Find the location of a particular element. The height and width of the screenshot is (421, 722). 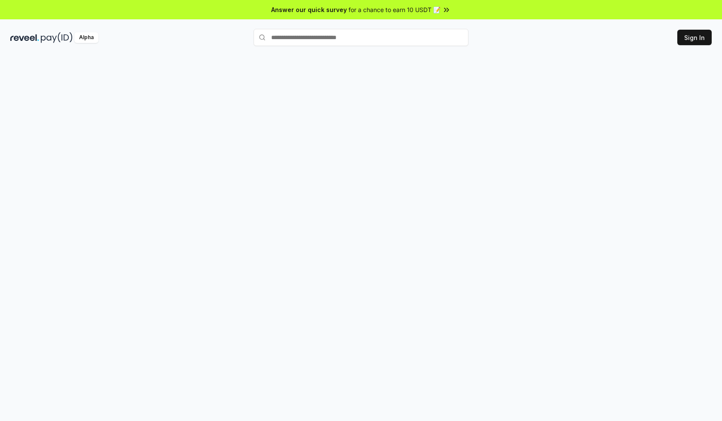

div: Alpha is located at coordinates (86, 37).